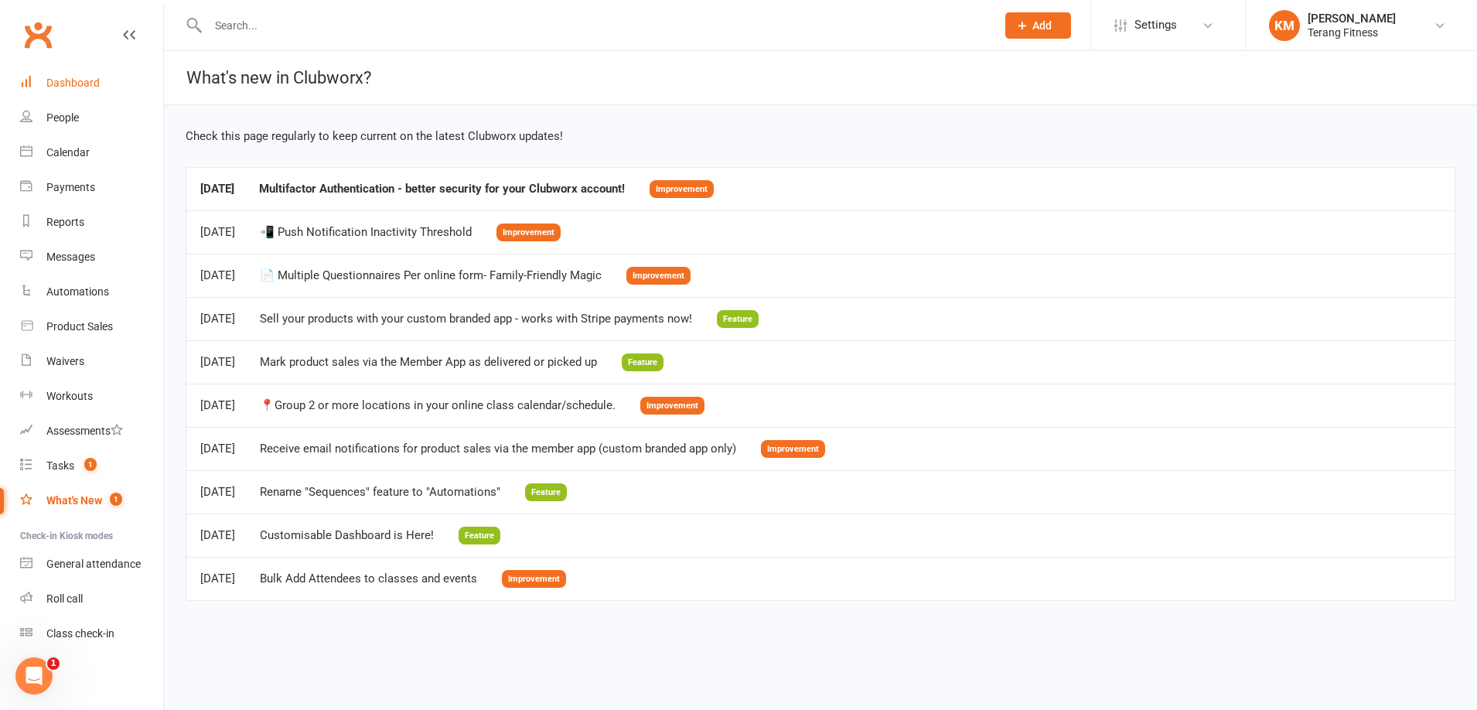 The width and height of the screenshot is (1477, 710). I want to click on div: Messages, so click(70, 257).